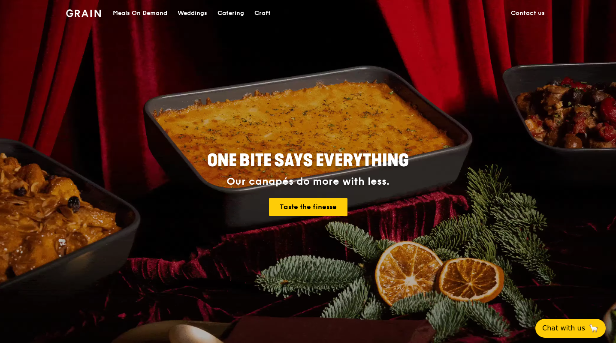 This screenshot has height=348, width=616. Describe the element at coordinates (308, 161) in the screenshot. I see `span: ONE BITE SAYS EVERYTHING` at that location.